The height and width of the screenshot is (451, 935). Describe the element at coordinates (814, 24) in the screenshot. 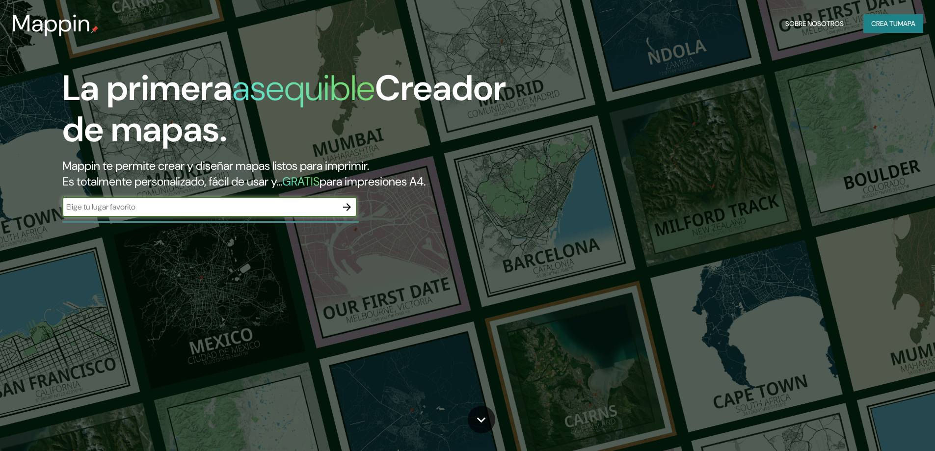

I see `font: Sobre nosotros` at that location.